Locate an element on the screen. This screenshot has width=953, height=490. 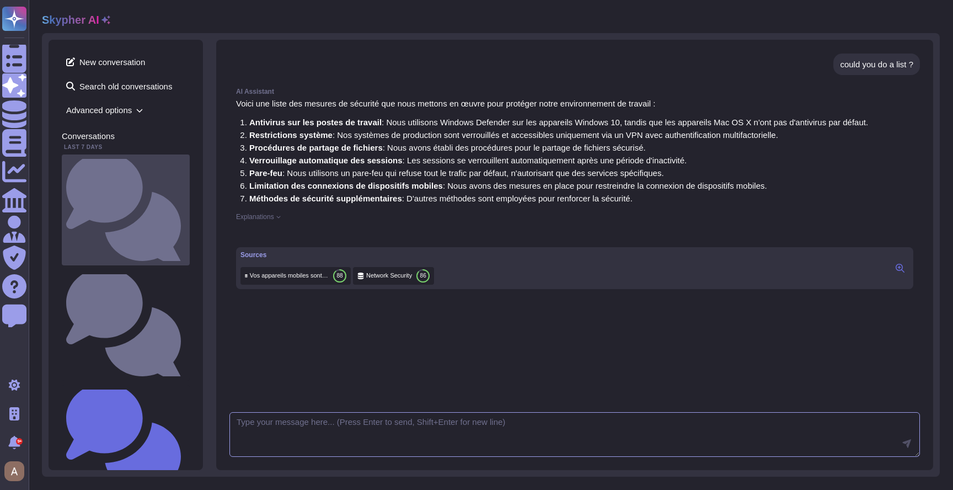
img: user is located at coordinates (14, 471).